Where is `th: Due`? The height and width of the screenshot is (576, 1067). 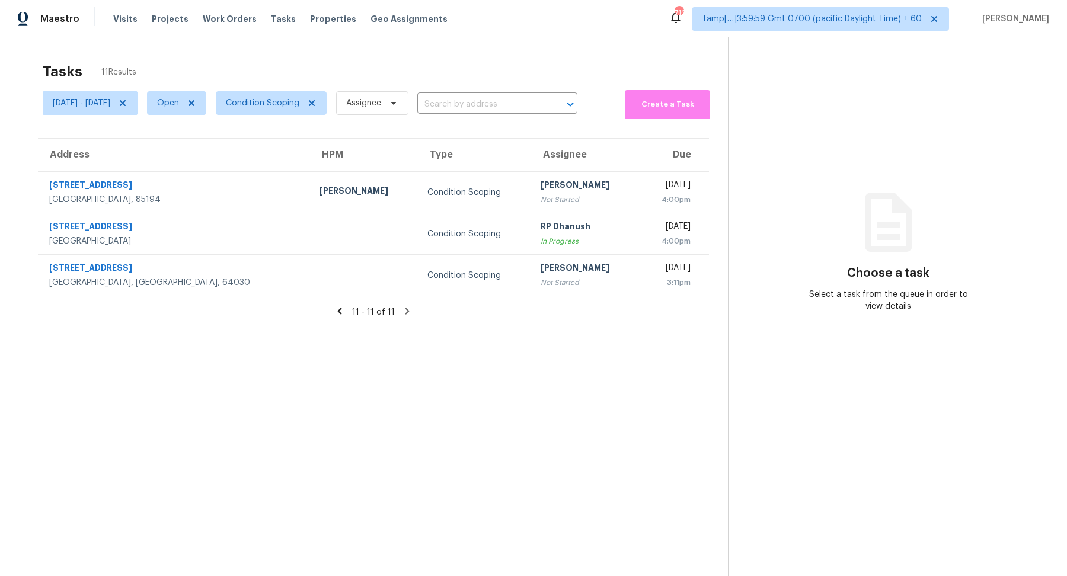
th: Due is located at coordinates (674, 155).